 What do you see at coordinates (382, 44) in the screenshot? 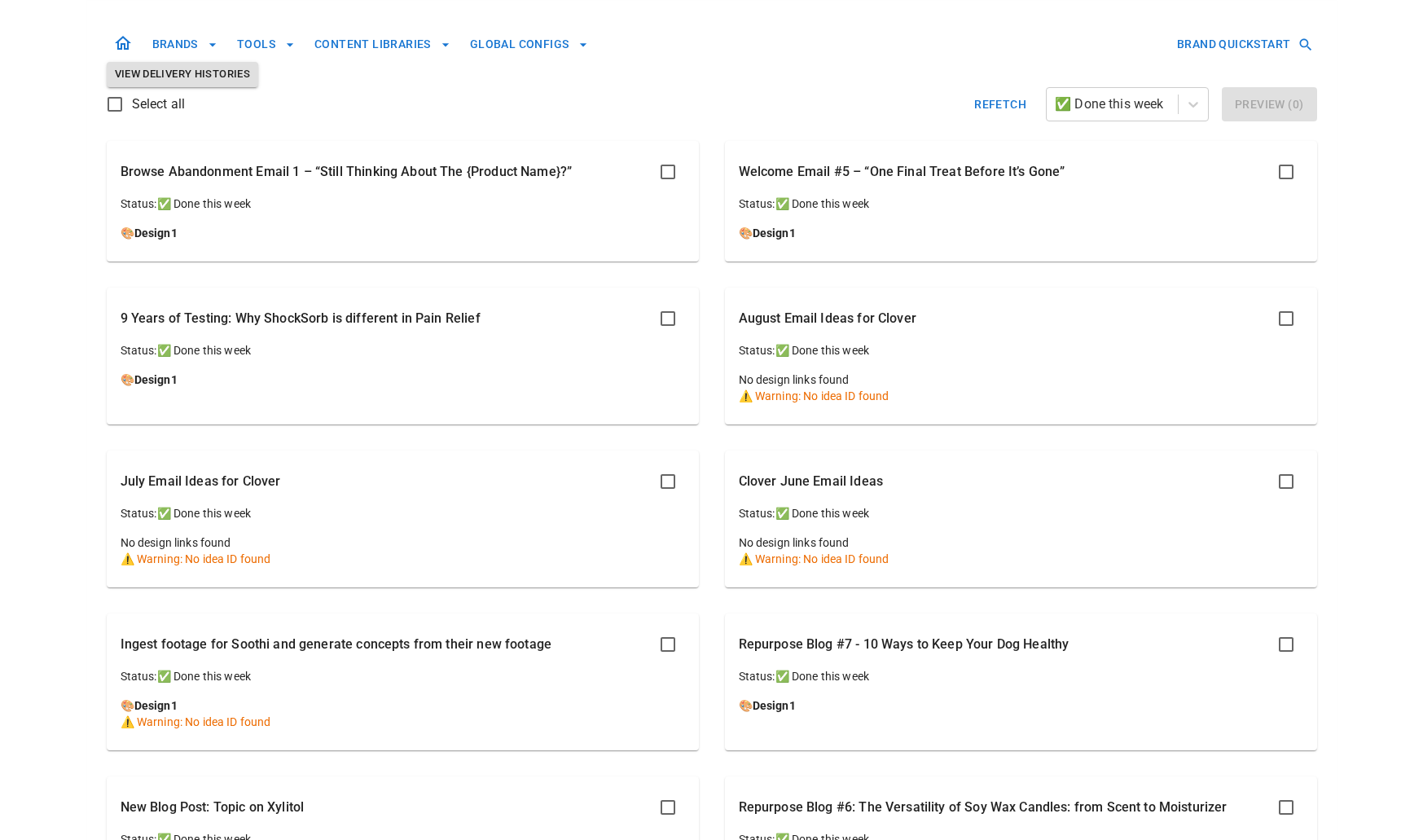
I see `button: CONTENT LIBRARIES` at bounding box center [382, 44].